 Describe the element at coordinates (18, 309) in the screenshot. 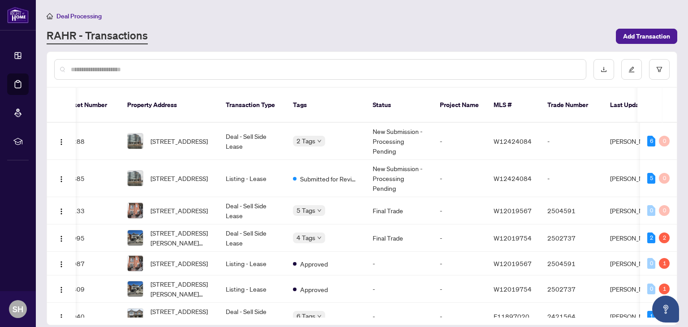

I see `span: SH` at that location.